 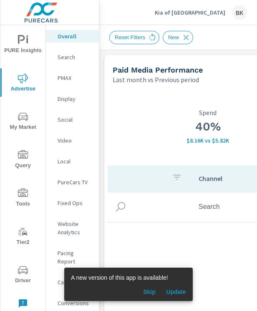 What do you see at coordinates (72, 228) in the screenshot?
I see `div: Website Analytics` at bounding box center [72, 228].